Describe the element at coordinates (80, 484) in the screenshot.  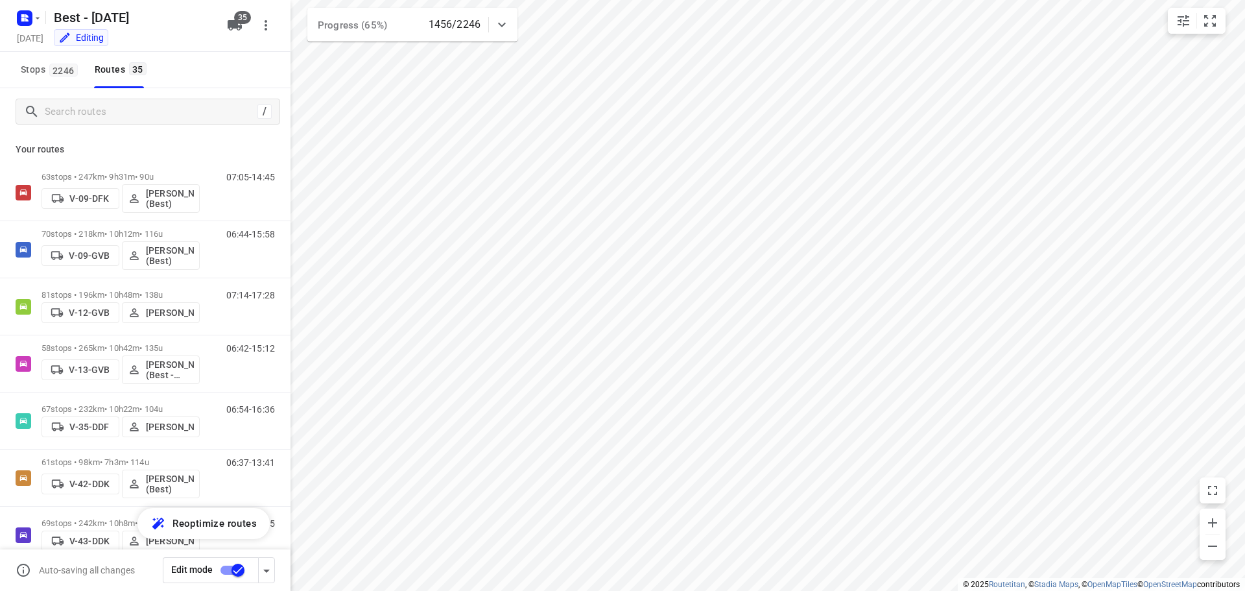
I see `button: V-42-DDK` at that location.